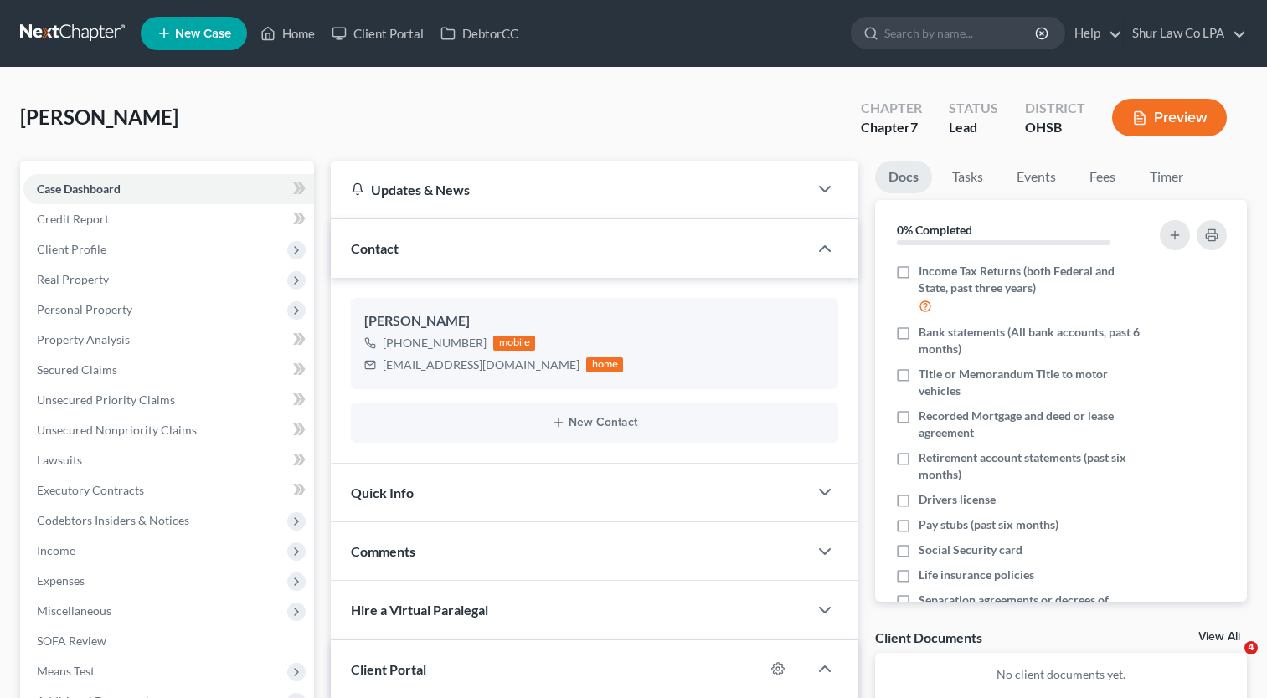  I want to click on span: Bank statements (All bank accounts, past 6 months), so click(1029, 341).